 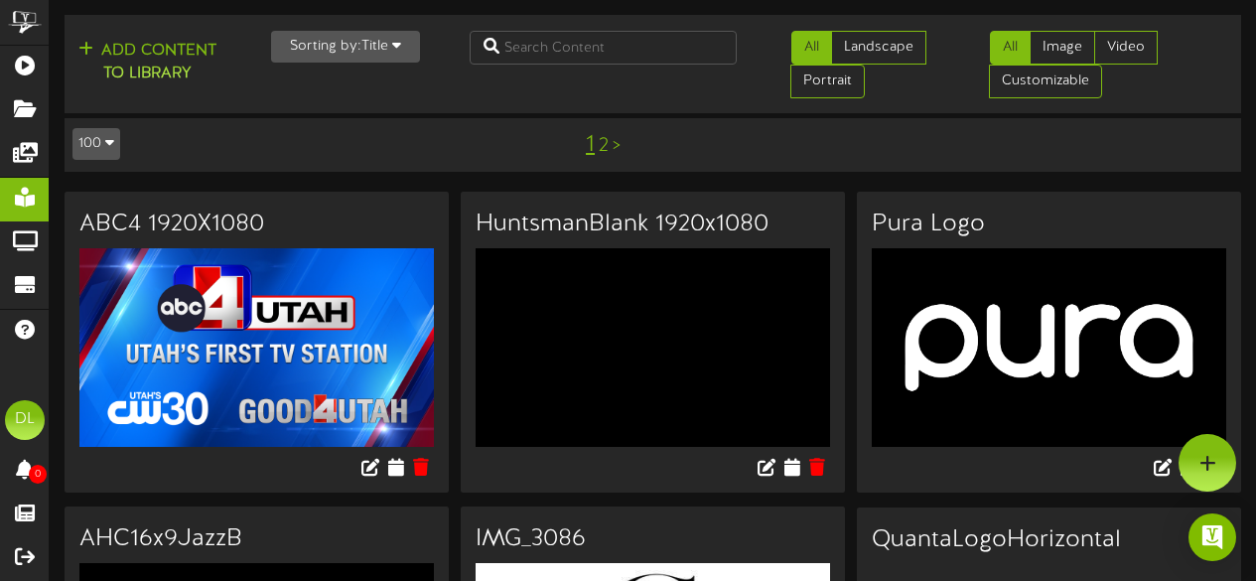 What do you see at coordinates (1126, 48) in the screenshot?
I see `a: Video` at bounding box center [1126, 48].